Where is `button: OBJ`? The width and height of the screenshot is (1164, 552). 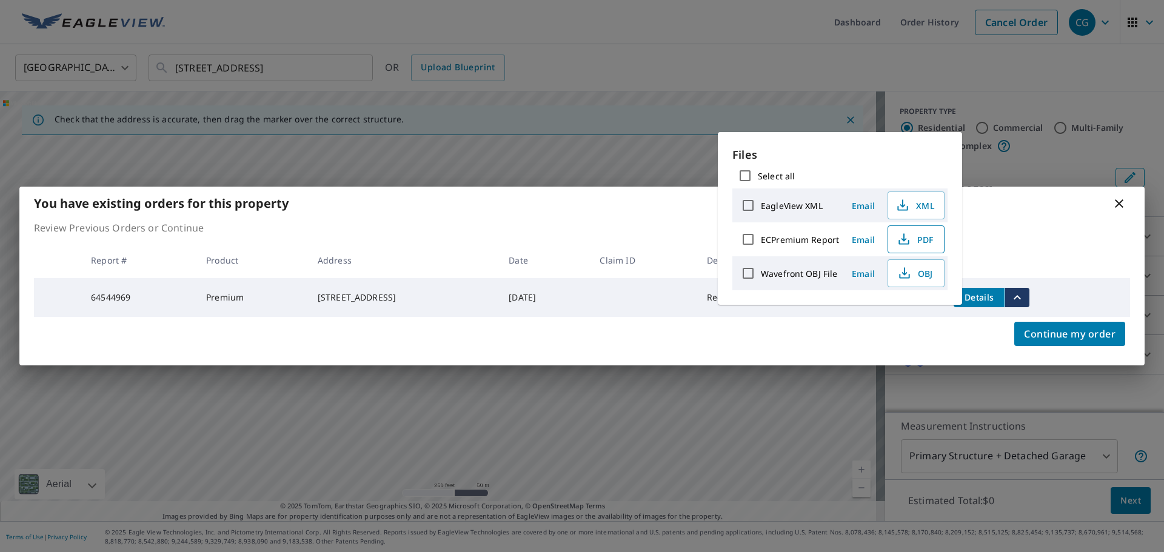
button: OBJ is located at coordinates (916, 273).